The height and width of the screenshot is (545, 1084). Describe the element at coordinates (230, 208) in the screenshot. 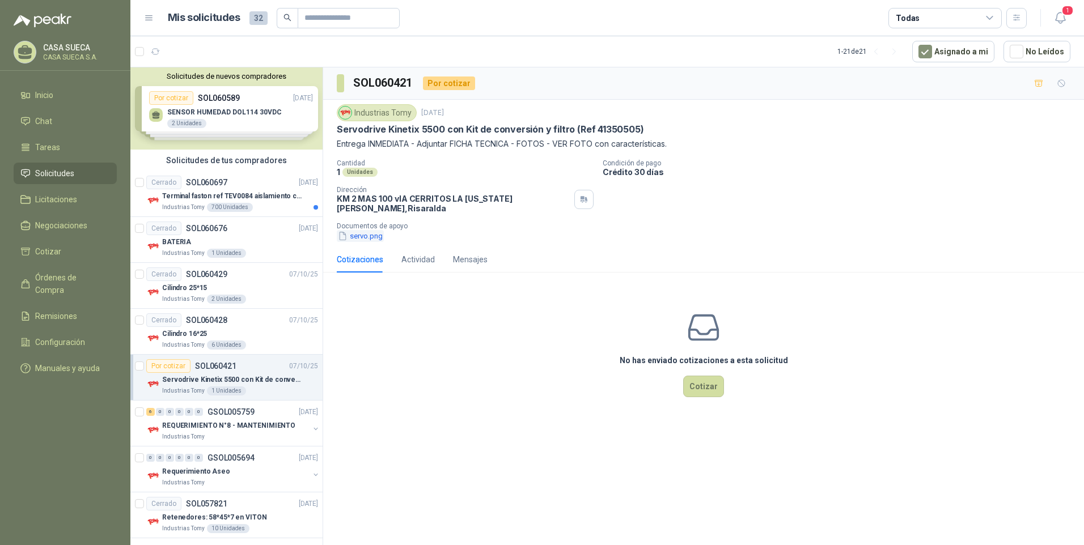

I see `div: 700 Unidades` at that location.